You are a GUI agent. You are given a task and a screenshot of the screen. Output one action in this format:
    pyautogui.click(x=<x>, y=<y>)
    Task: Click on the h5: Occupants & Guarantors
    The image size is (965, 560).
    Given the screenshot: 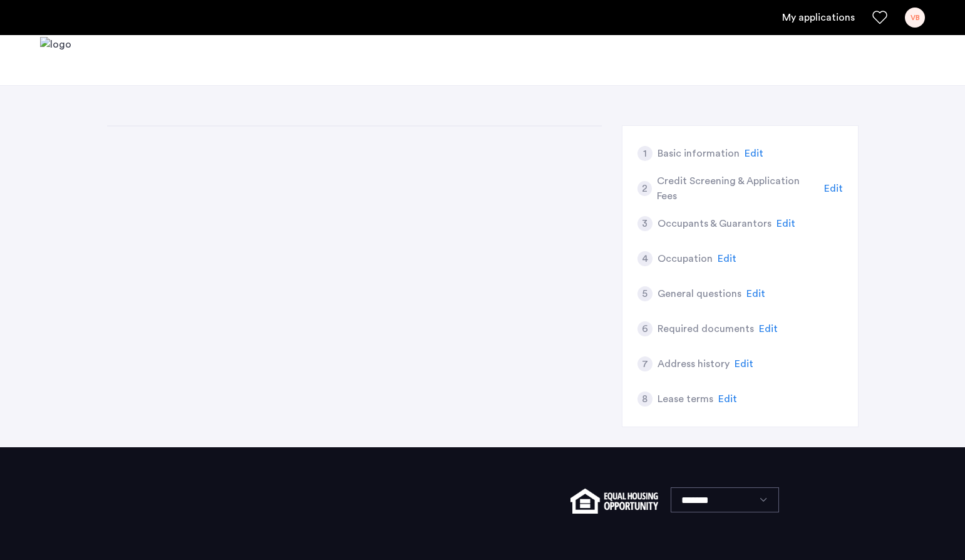 What is the action you would take?
    pyautogui.click(x=715, y=224)
    